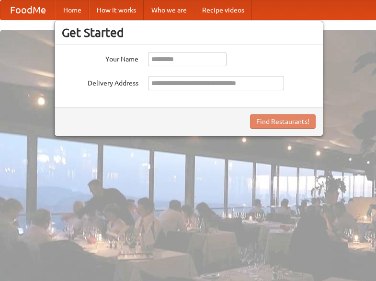 Image resolution: width=376 pixels, height=281 pixels. I want to click on a: Home, so click(72, 10).